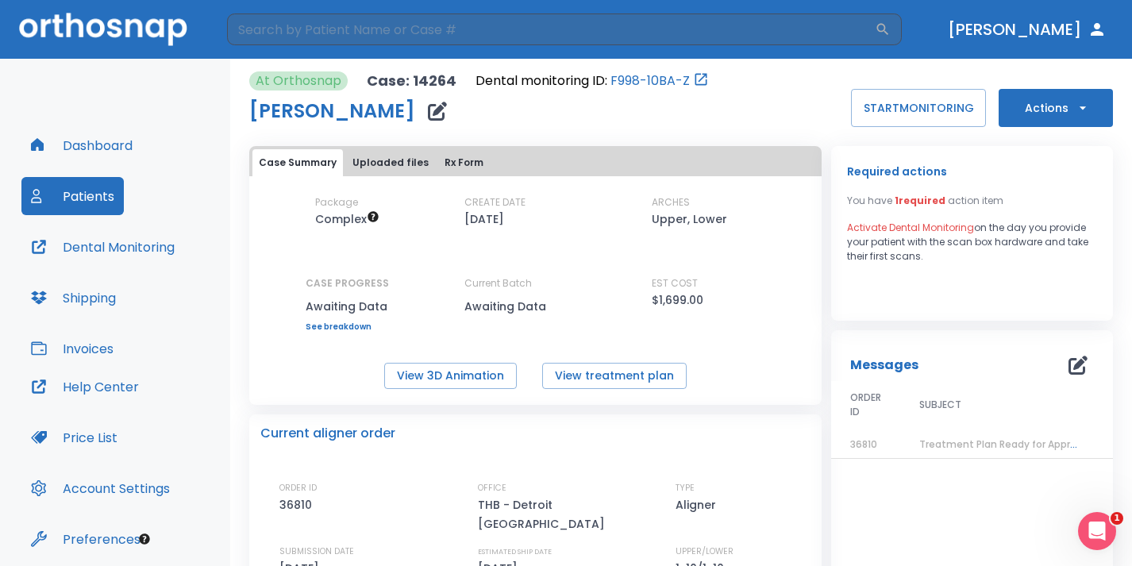 This screenshot has width=1132, height=566. Describe the element at coordinates (82, 145) in the screenshot. I see `a: Dashboard` at that location.